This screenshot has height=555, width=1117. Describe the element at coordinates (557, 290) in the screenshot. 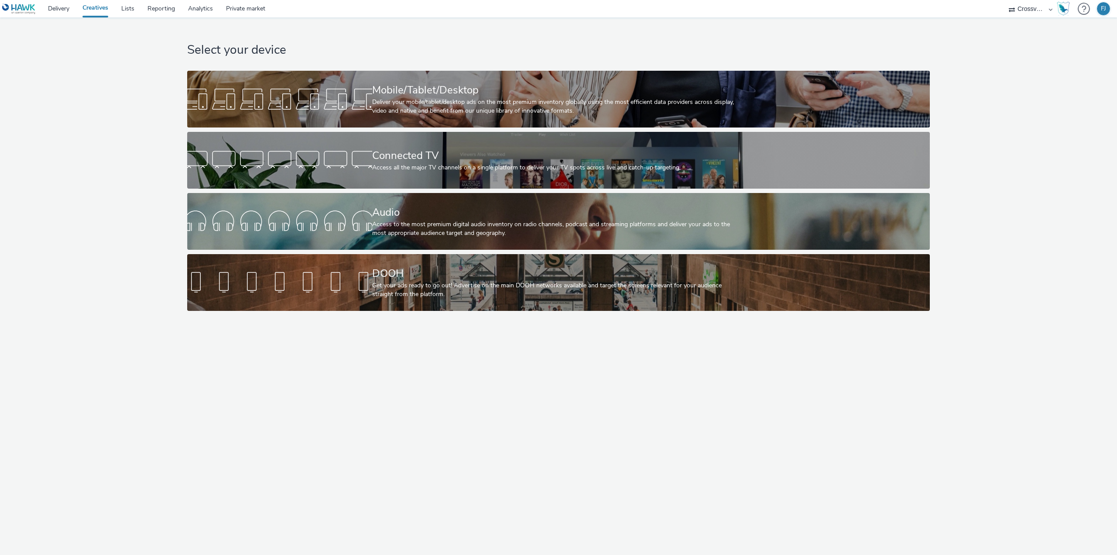

I see `div: Get your ads ready to go out! Advertise on the main DOOH networks available and target the screen...` at that location.